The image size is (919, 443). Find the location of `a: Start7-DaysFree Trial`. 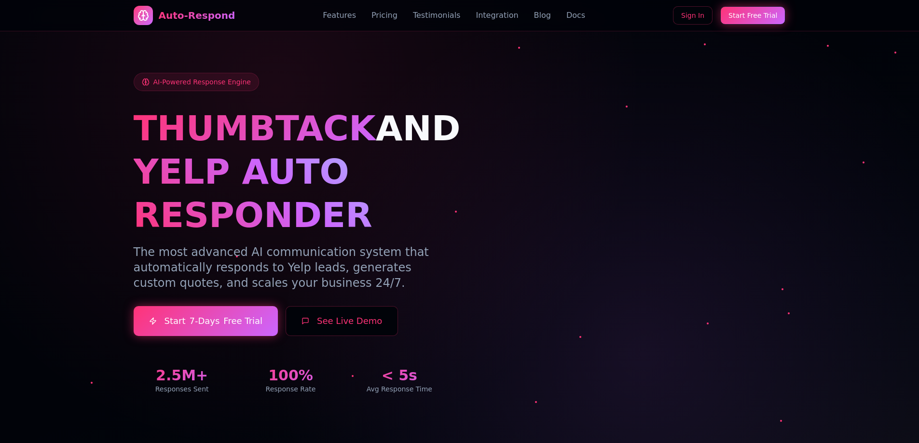

a: Start7-DaysFree Trial is located at coordinates (206, 321).